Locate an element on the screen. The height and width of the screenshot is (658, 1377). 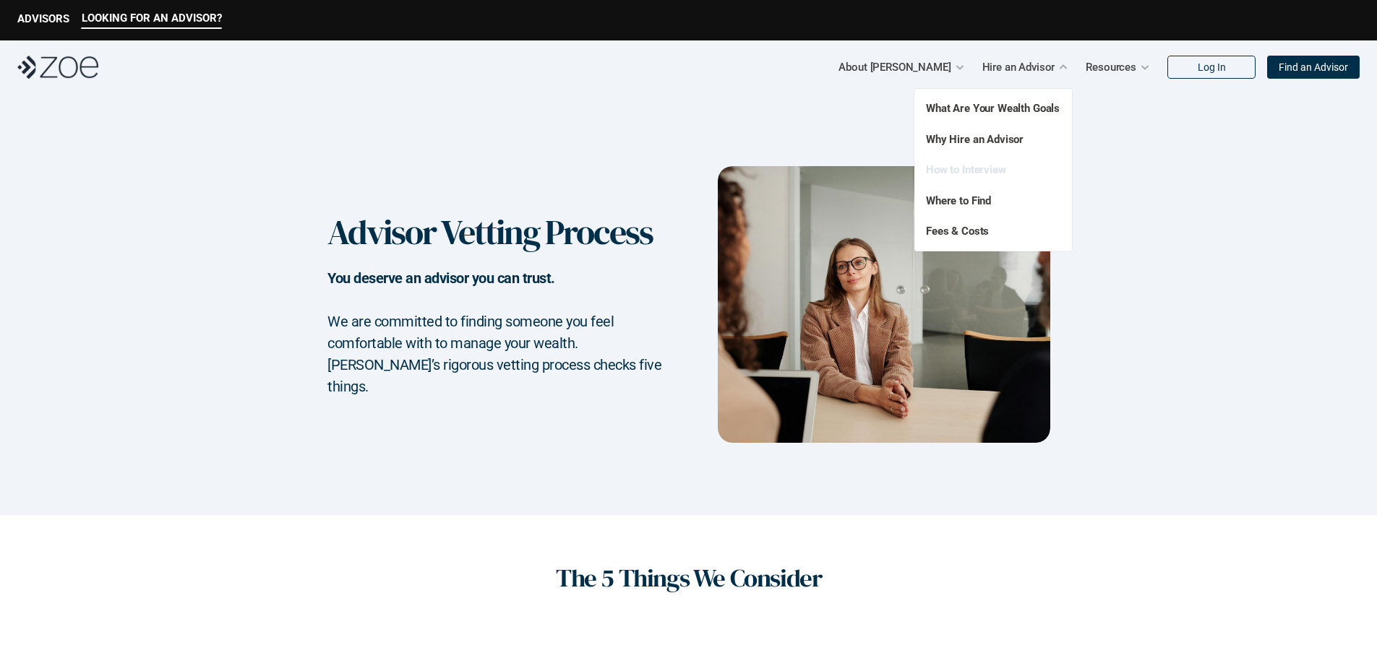
p: LOOKING FOR AN ADVISOR? is located at coordinates (152, 18).